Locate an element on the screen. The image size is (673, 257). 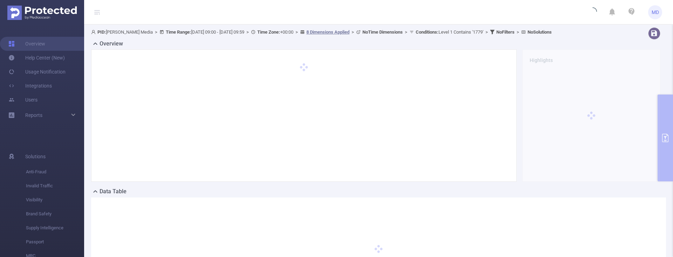
span: Solutions is located at coordinates (35, 157).